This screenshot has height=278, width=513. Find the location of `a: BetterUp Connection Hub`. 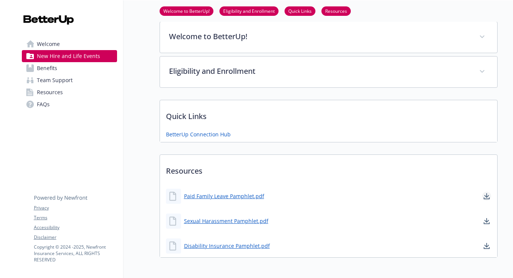

a: BetterUp Connection Hub is located at coordinates (198, 134).